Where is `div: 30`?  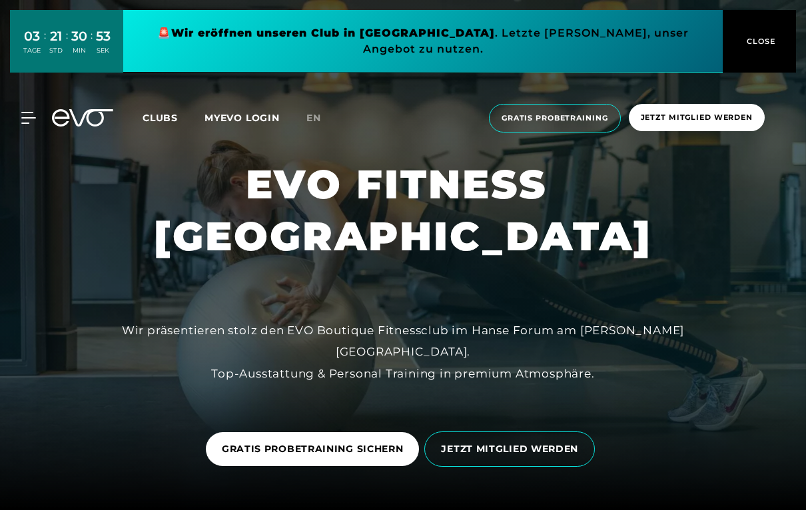
div: 30 is located at coordinates (79, 36).